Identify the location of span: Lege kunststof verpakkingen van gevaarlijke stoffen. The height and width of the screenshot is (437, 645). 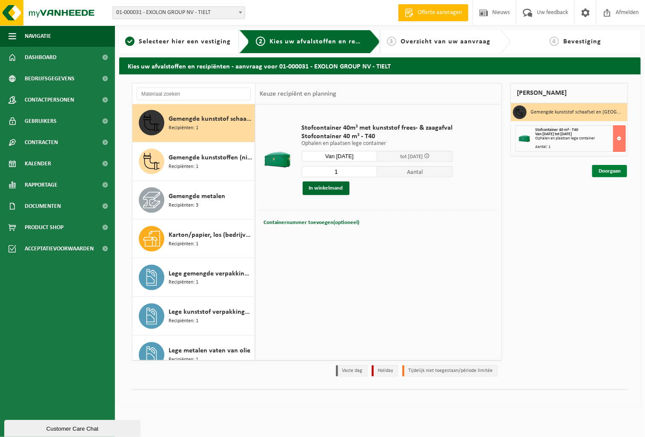
(210, 313).